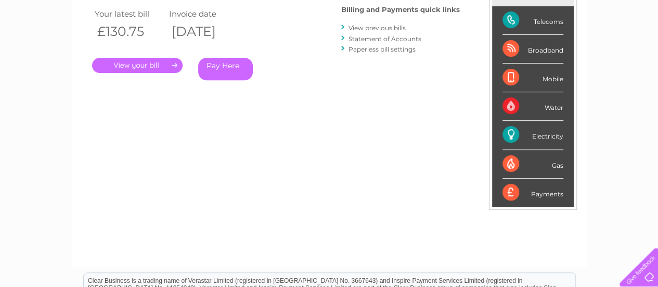 This screenshot has height=287, width=658. What do you see at coordinates (512, 48) in the screenshot?
I see `a: Energy` at bounding box center [512, 48].